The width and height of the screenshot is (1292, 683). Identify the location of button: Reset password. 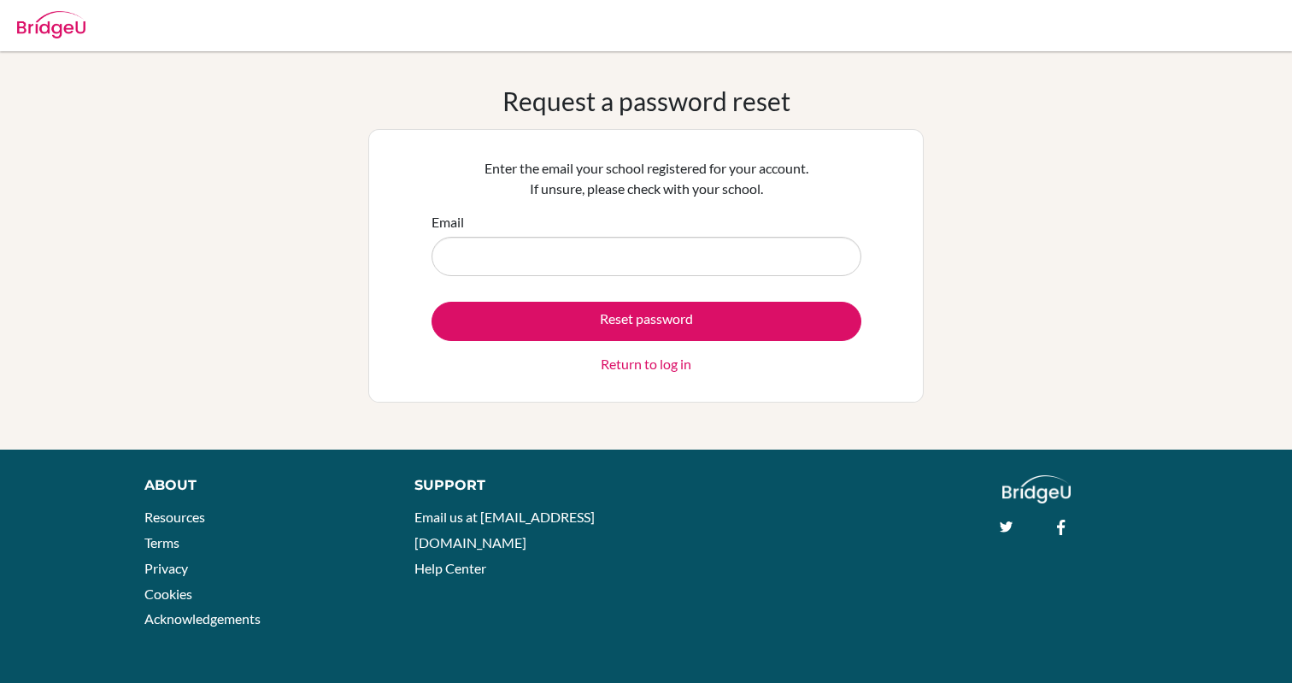
(646, 321).